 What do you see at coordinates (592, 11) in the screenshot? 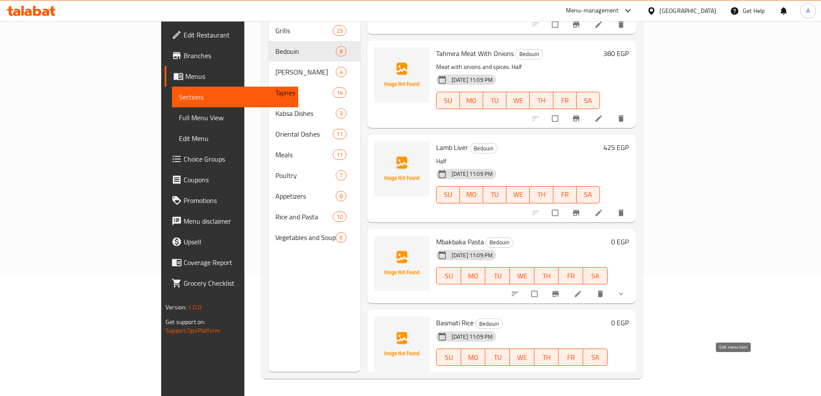
I see `div: Menu-management` at bounding box center [592, 11].